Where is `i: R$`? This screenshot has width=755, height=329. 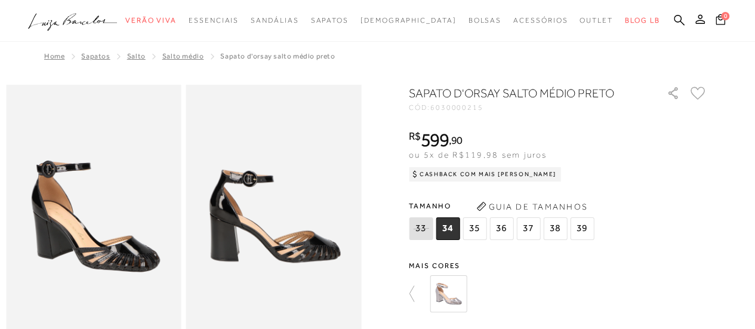 i: R$ is located at coordinates (415, 136).